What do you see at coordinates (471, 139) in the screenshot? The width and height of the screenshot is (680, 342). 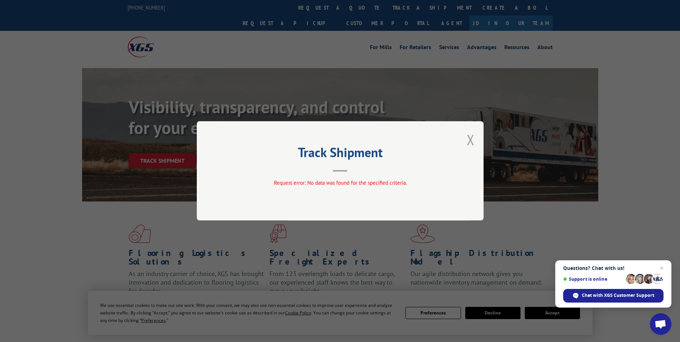 I see `button: Close modal` at bounding box center [471, 139].